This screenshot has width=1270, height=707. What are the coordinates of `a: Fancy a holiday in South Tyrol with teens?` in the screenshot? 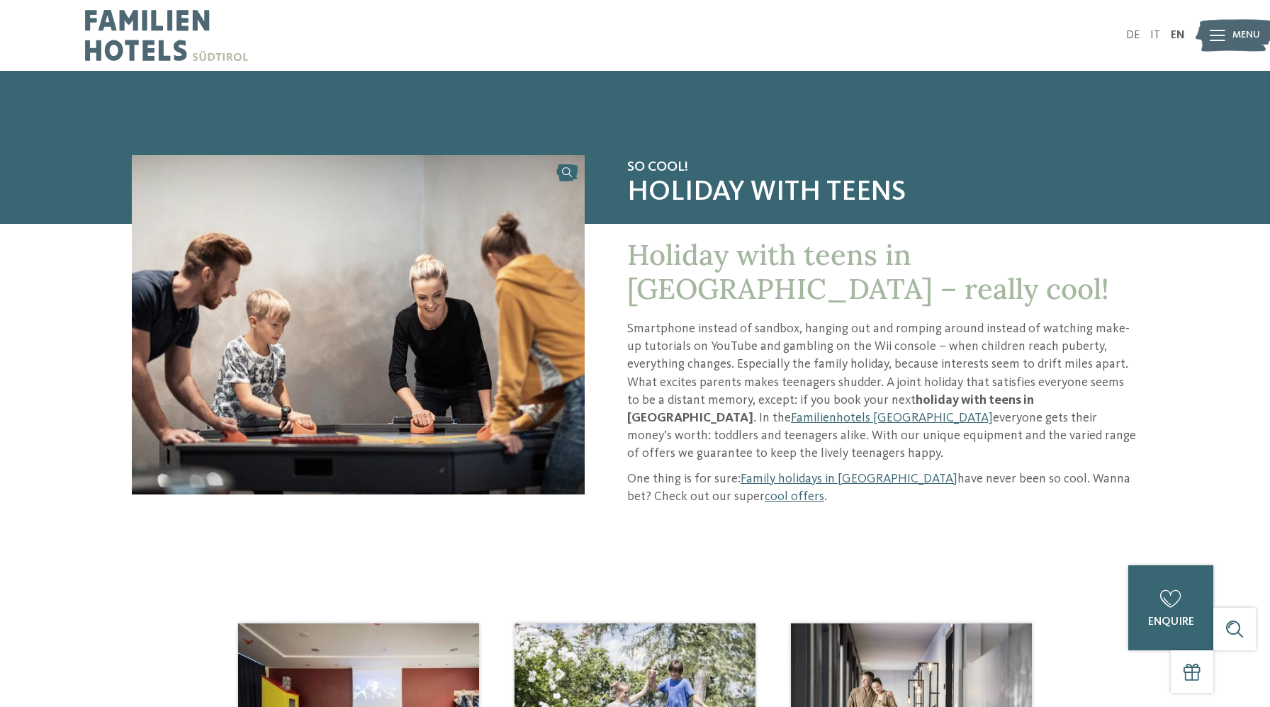 It's located at (358, 325).